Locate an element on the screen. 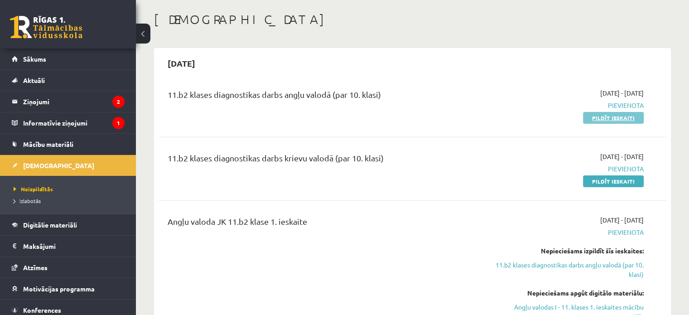 This screenshot has height=315, width=689. legend: Informatīvie ziņojumi is located at coordinates (74, 123).